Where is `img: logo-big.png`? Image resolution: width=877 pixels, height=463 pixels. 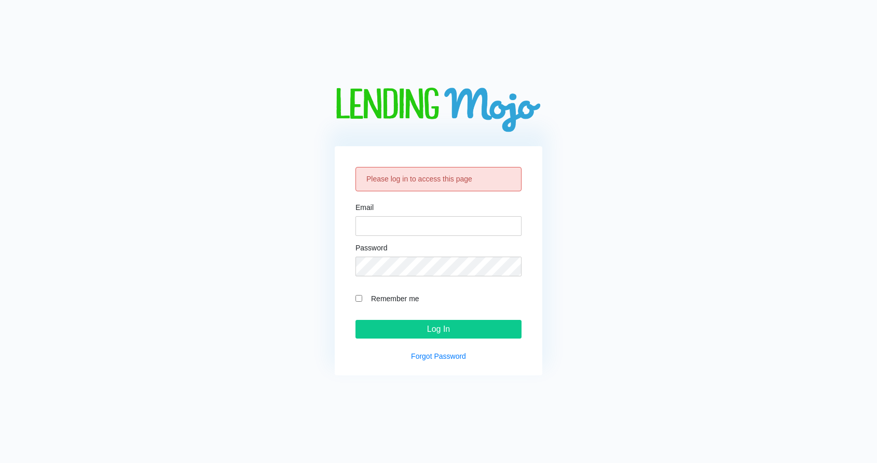
img: logo-big.png is located at coordinates (439, 111).